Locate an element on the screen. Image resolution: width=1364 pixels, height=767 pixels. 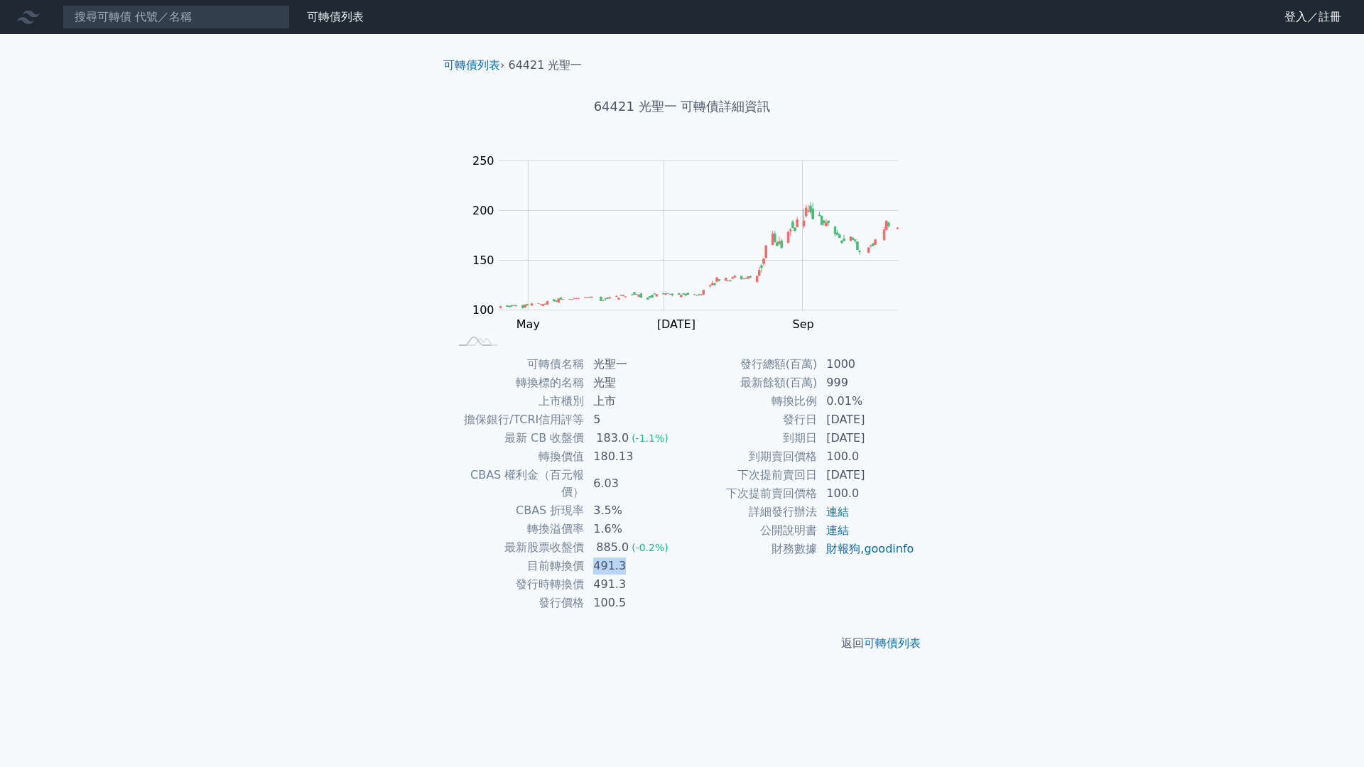
td: 擔保銀行/TCRI信用評等 is located at coordinates (517, 420).